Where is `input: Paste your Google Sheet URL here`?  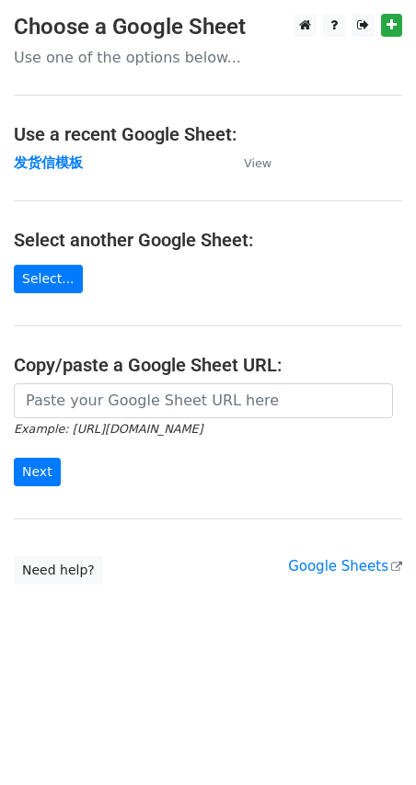 input: Paste your Google Sheet URL here is located at coordinates (203, 401).